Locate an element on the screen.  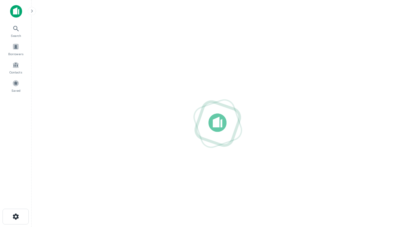
span: Borrowers is located at coordinates (16, 54).